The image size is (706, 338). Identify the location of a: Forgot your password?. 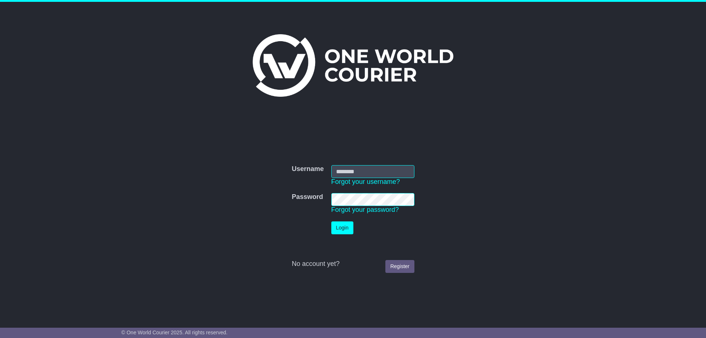
(365, 210).